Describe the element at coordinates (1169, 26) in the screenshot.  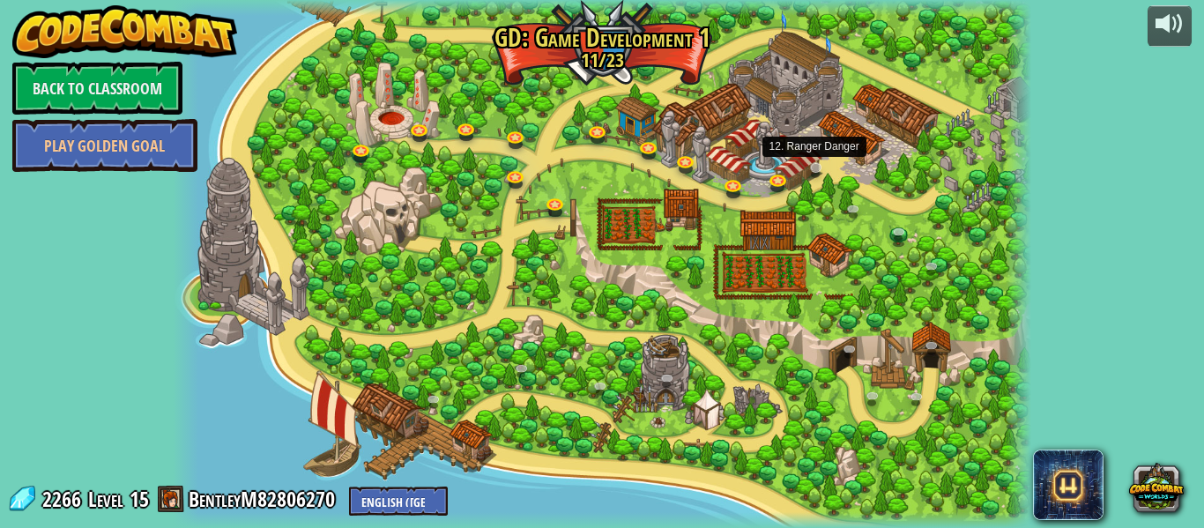
I see `button: Adjust volume` at that location.